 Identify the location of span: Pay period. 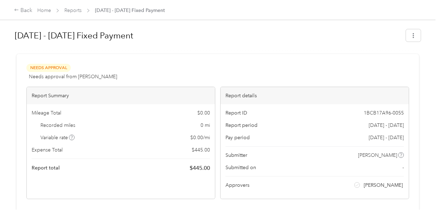
(237, 137).